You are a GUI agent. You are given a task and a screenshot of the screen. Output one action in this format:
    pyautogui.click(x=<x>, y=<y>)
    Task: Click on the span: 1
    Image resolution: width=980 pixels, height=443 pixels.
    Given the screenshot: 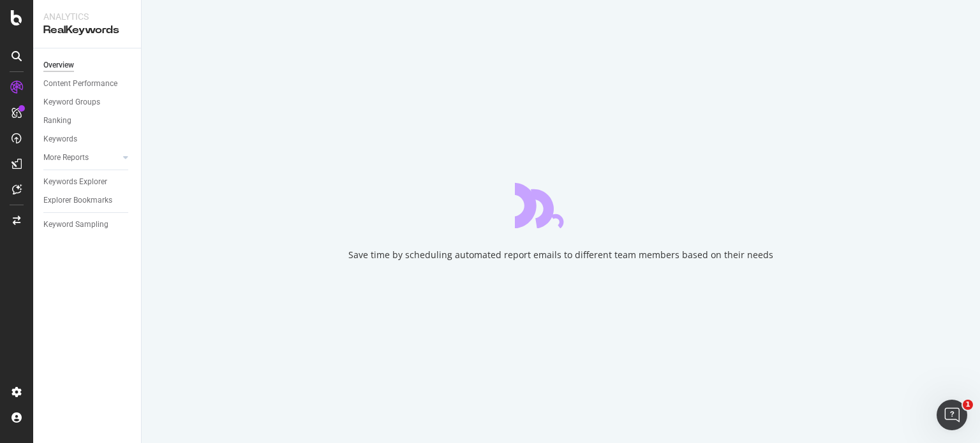 What is the action you would take?
    pyautogui.click(x=968, y=405)
    